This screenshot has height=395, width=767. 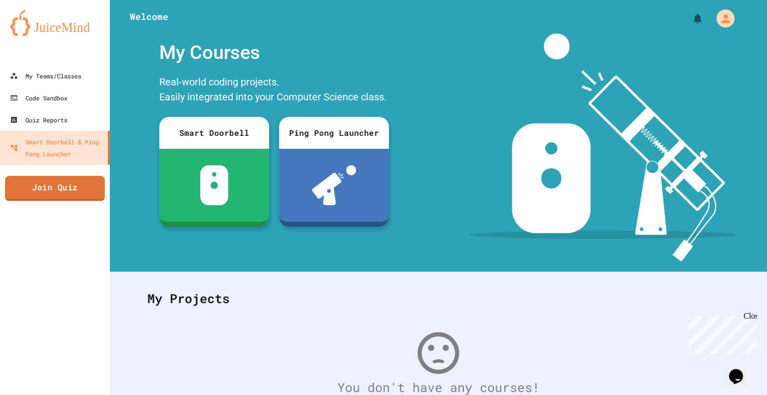 What do you see at coordinates (38, 120) in the screenshot?
I see `div: Quiz Reports` at bounding box center [38, 120].